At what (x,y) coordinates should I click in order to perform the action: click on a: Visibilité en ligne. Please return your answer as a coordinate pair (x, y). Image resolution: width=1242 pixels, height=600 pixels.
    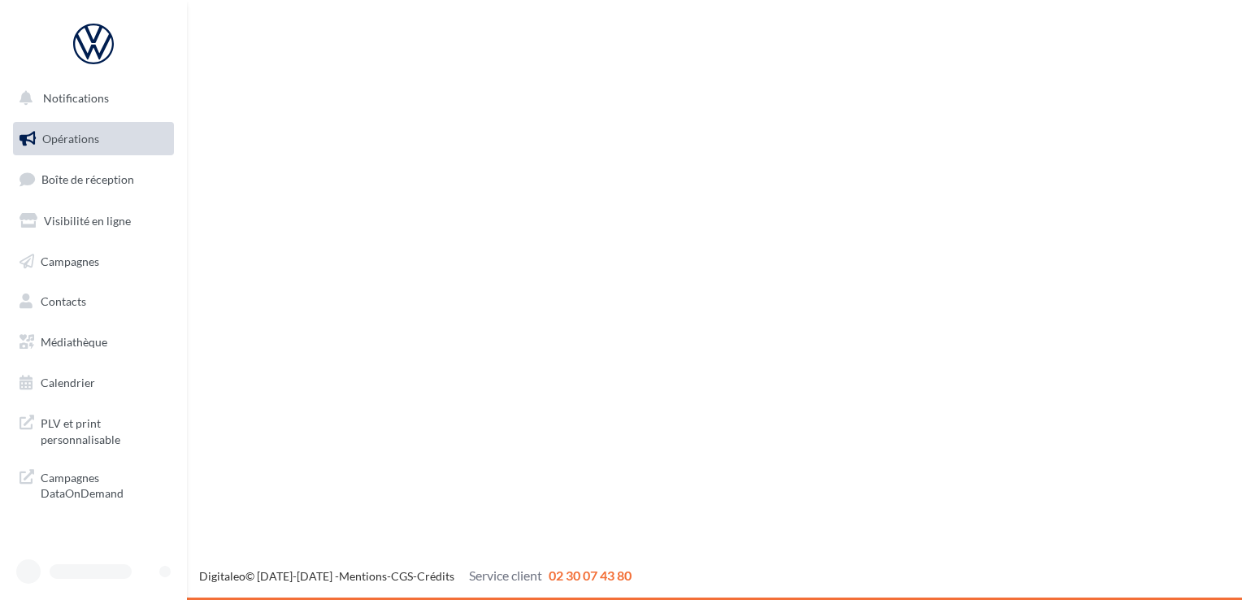
    Looking at the image, I should click on (93, 221).